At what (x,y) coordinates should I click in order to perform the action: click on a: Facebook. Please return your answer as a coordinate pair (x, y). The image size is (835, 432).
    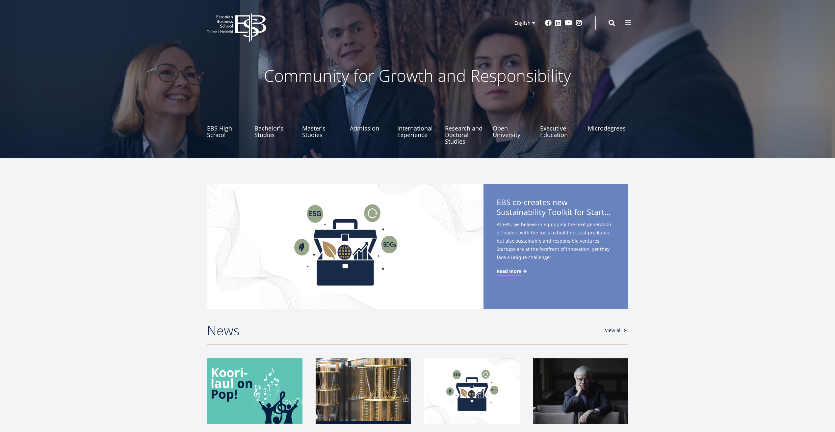
    Looking at the image, I should click on (548, 23).